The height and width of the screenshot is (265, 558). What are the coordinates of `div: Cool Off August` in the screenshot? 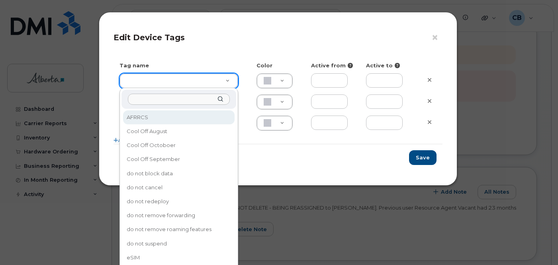 It's located at (179, 131).